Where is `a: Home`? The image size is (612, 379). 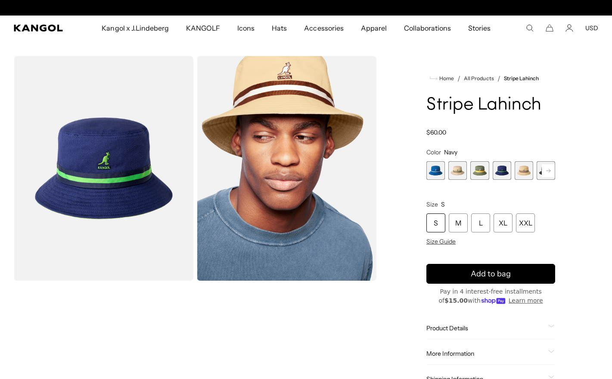 a: Home is located at coordinates (442, 78).